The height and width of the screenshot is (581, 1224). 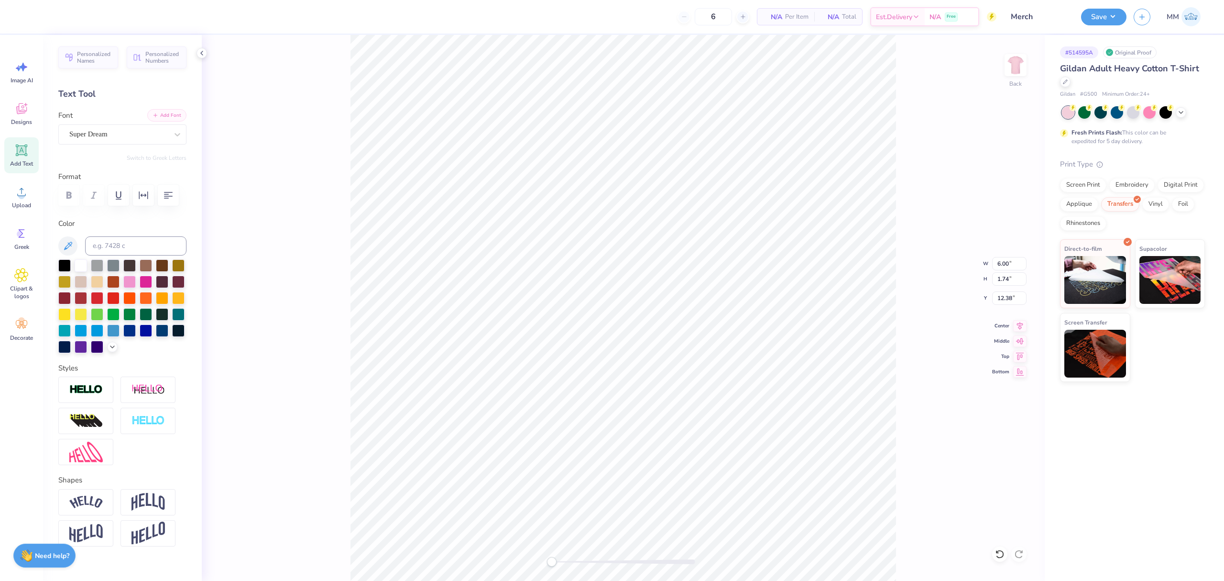 What do you see at coordinates (1183, 204) in the screenshot?
I see `div: Foil` at bounding box center [1183, 204].